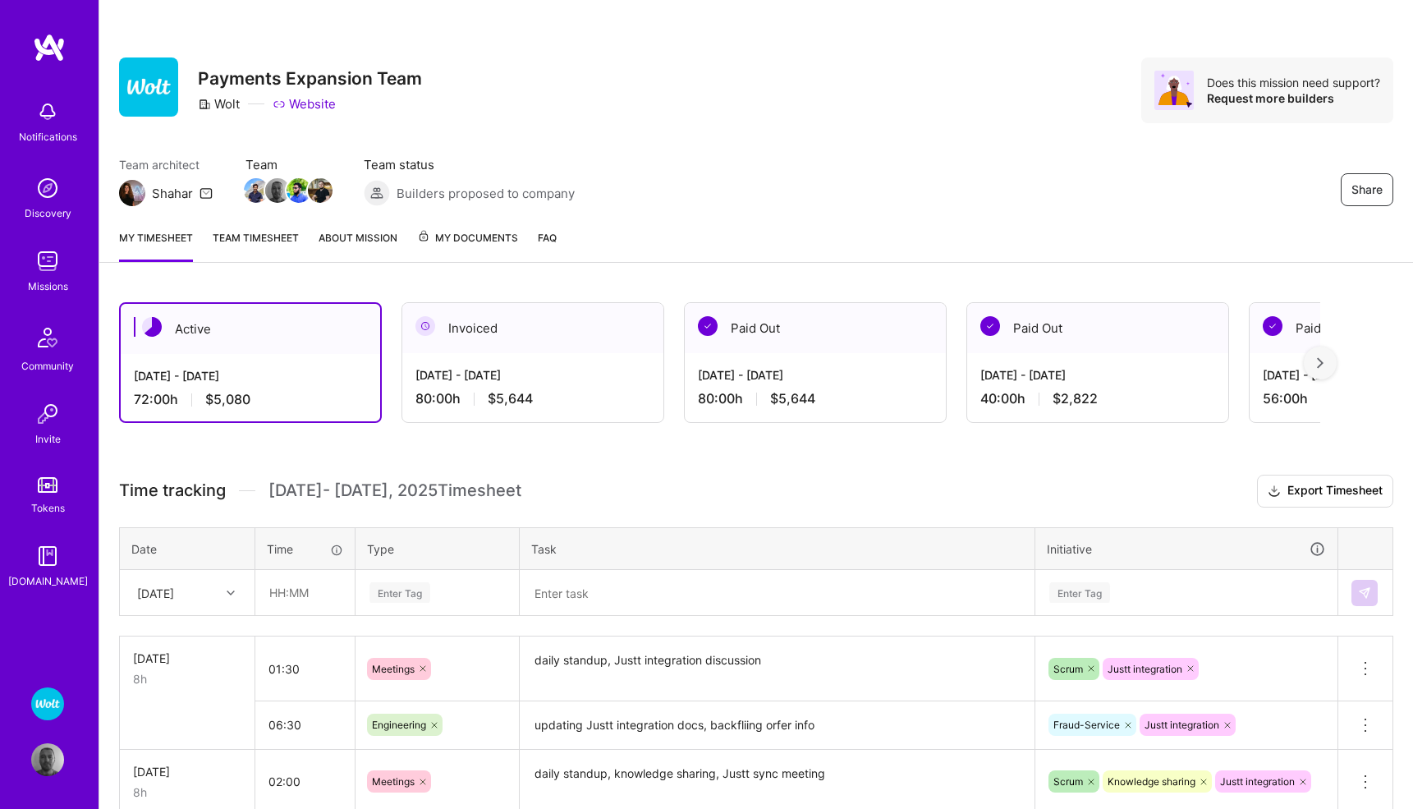 The image size is (1413, 809). I want to click on span: My Documents, so click(467, 238).